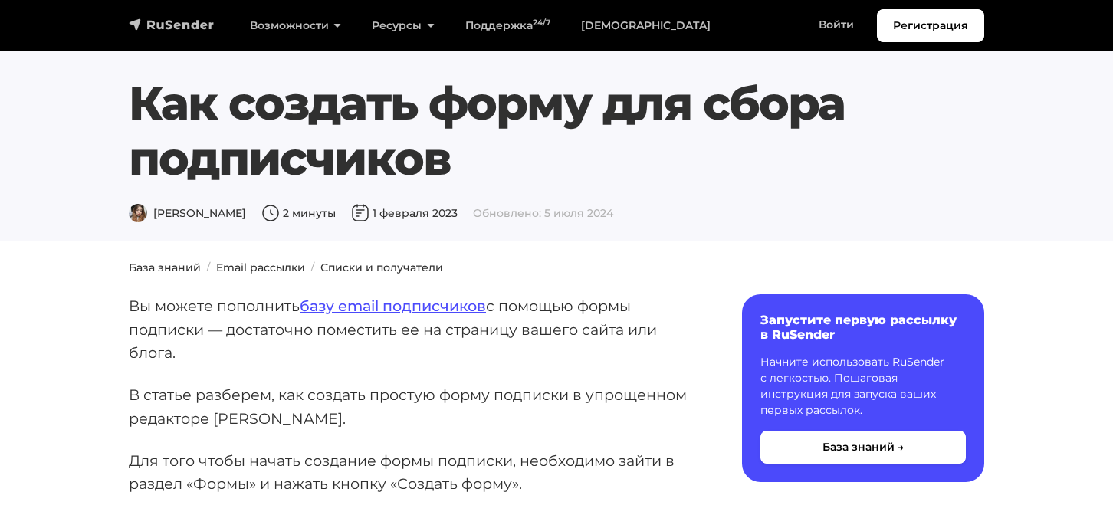 The height and width of the screenshot is (515, 1113). I want to click on a: Email рассылки, so click(261, 268).